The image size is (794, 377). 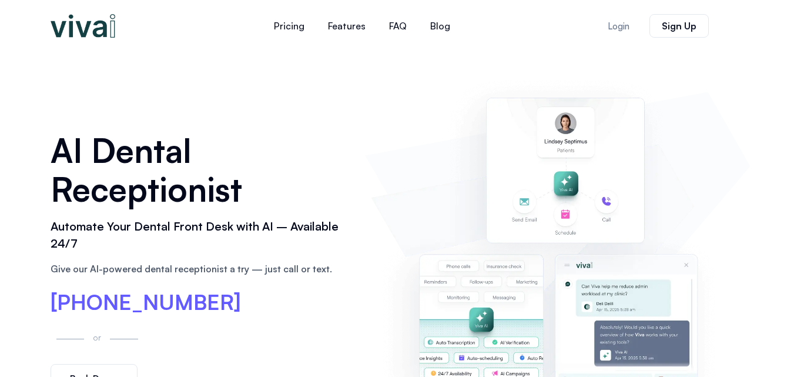 I want to click on a: FAQ, so click(x=398, y=26).